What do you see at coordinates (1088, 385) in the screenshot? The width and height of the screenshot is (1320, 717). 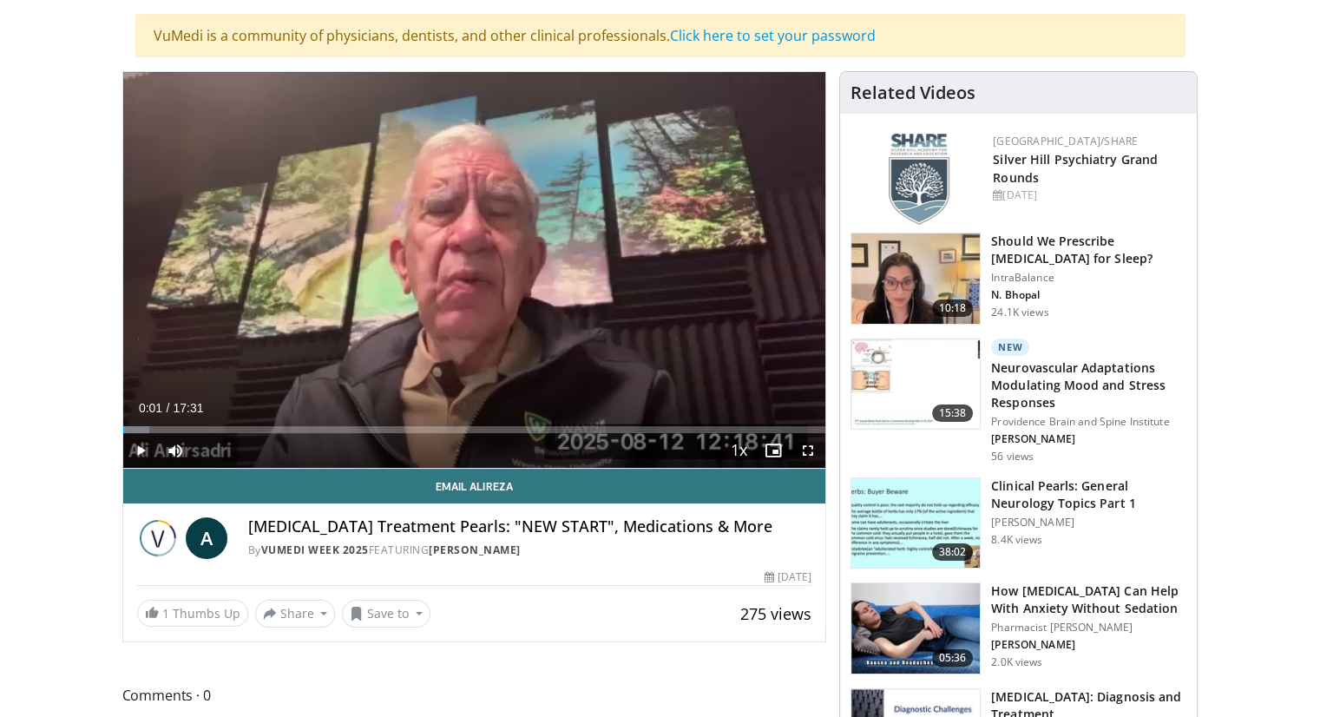 I see `h3: Neurovascular Adaptations Modulating Mood and Stress Responses` at bounding box center [1088, 385].